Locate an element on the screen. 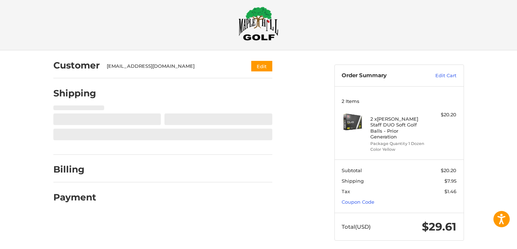 The image size is (517, 249). a: Coupon Code is located at coordinates (358, 202).